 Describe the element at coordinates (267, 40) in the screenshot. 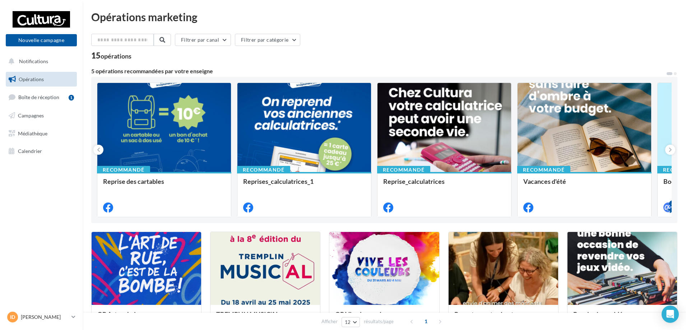

I see `button: Filtrer par catégorie` at that location.